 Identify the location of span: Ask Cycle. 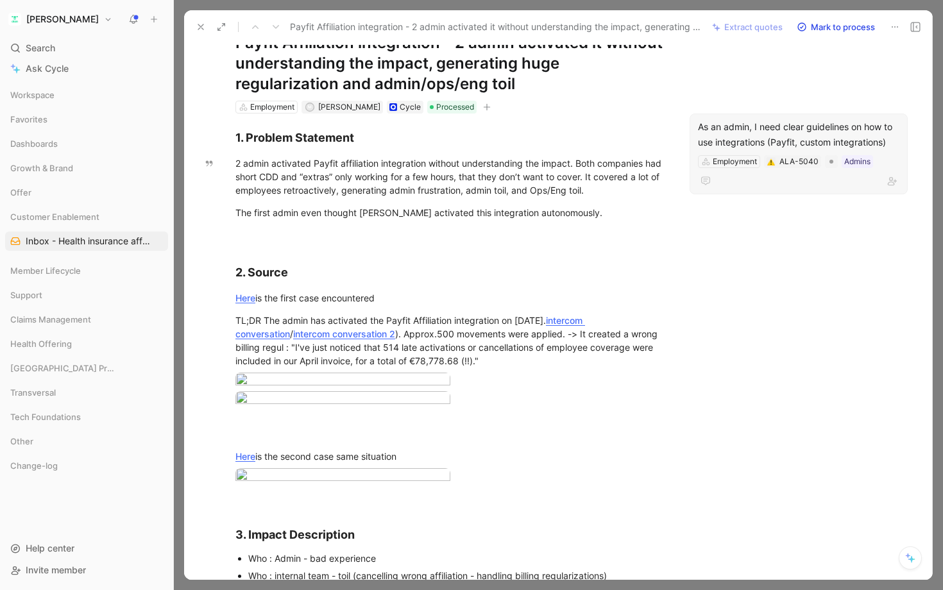
(47, 69).